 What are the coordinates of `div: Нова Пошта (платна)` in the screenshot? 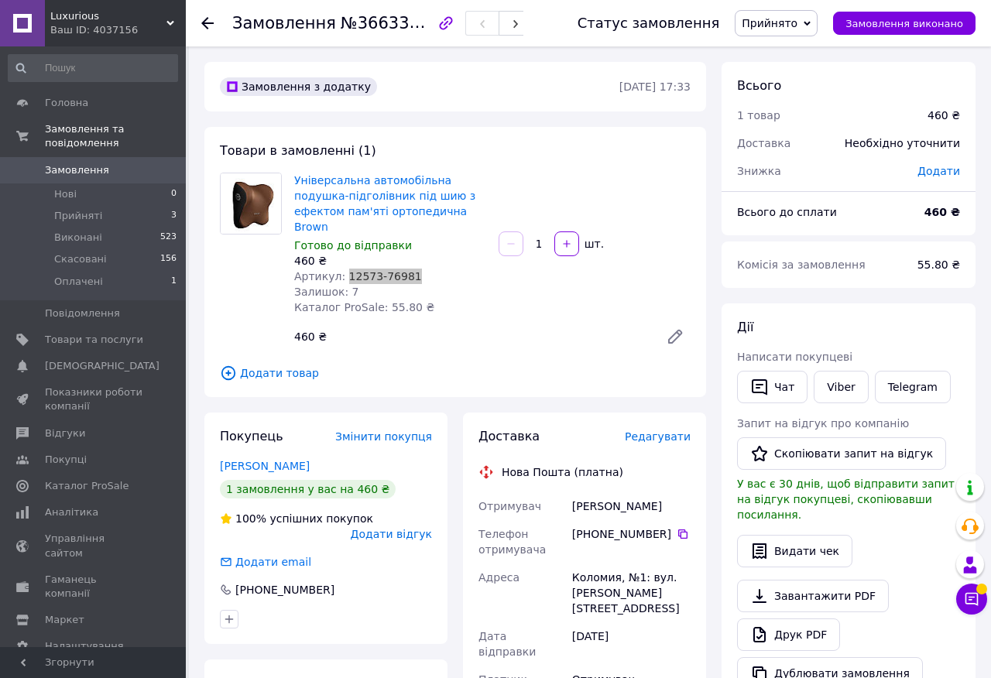 It's located at (562, 472).